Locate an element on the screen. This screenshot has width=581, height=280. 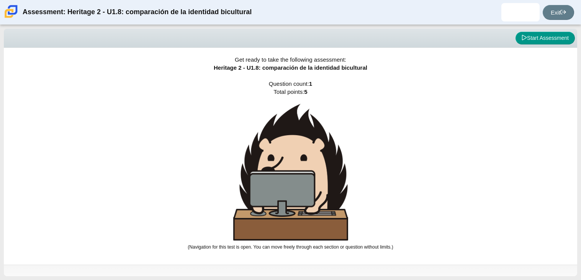
span: Get ready to take the following assessment: is located at coordinates (290, 59).